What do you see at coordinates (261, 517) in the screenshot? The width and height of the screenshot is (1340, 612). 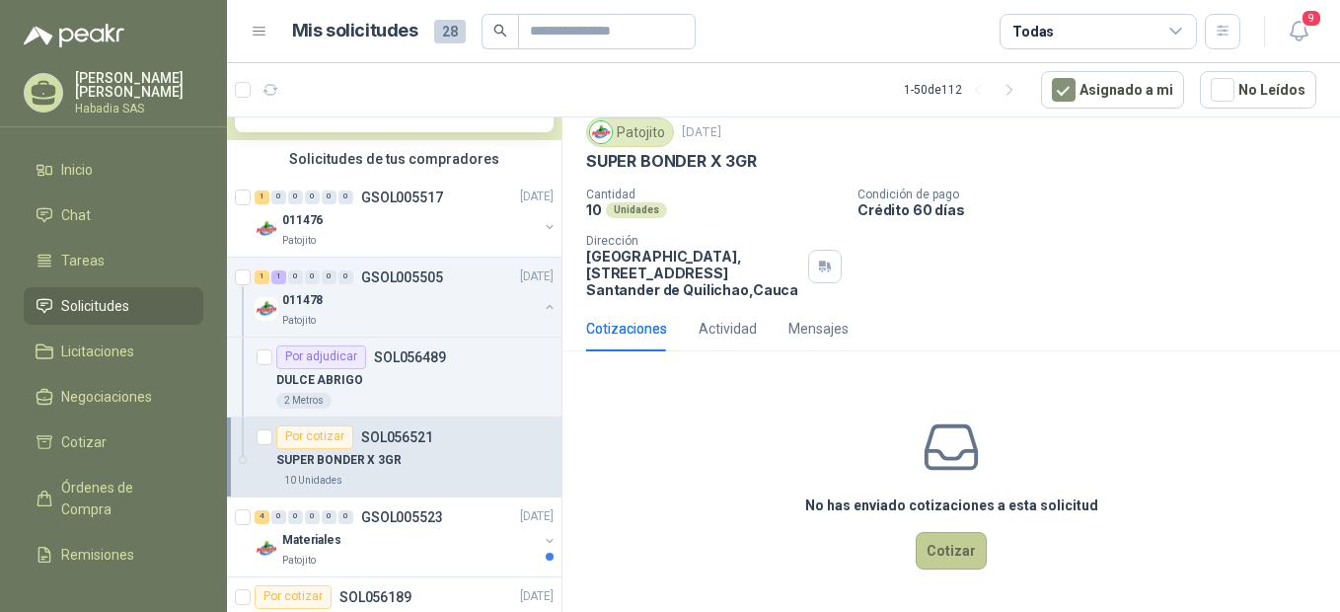 I see `div: 4` at bounding box center [261, 517].